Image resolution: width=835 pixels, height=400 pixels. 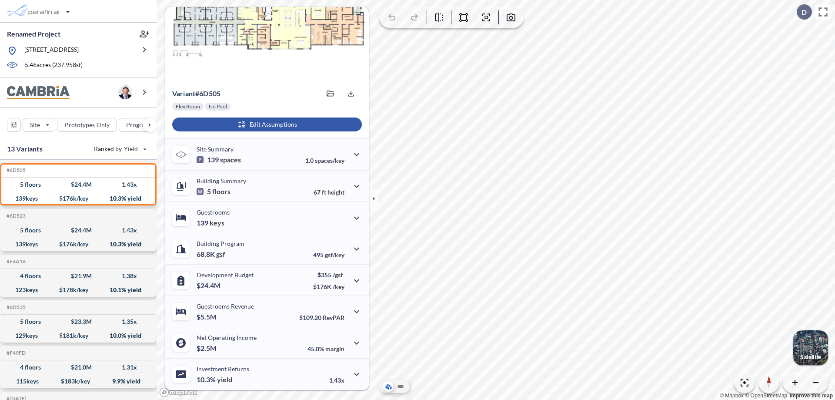 I want to click on span: spaces, so click(x=230, y=160).